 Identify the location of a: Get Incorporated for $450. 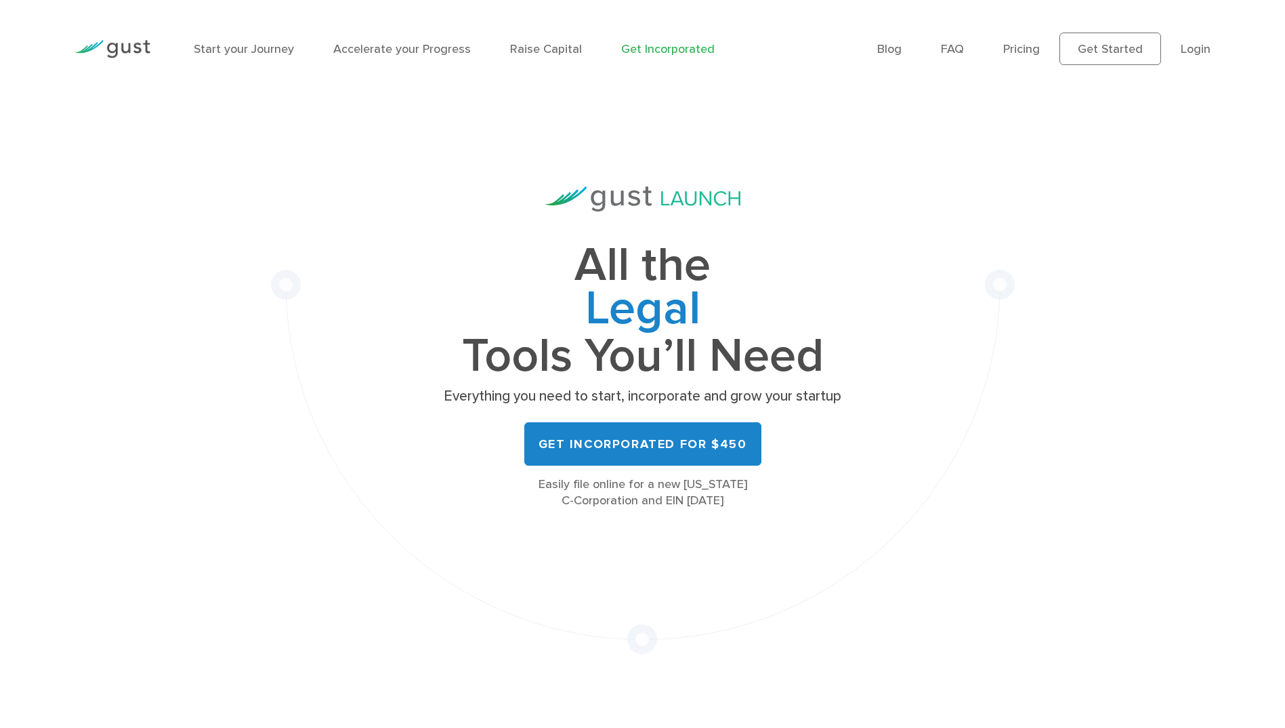
(643, 444).